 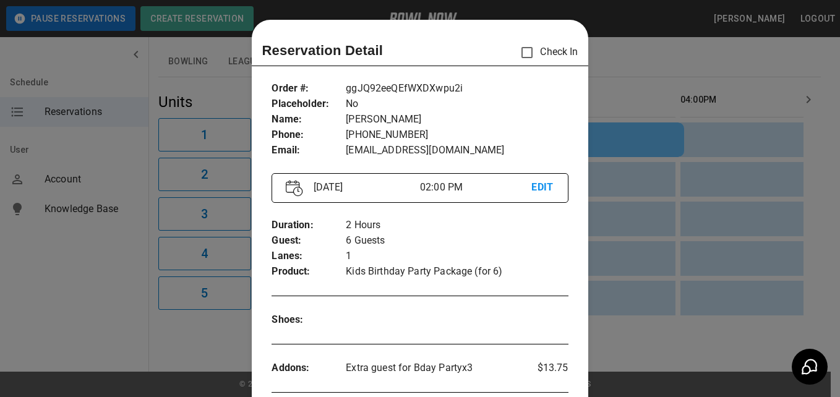 I want to click on p: Product :, so click(x=309, y=272).